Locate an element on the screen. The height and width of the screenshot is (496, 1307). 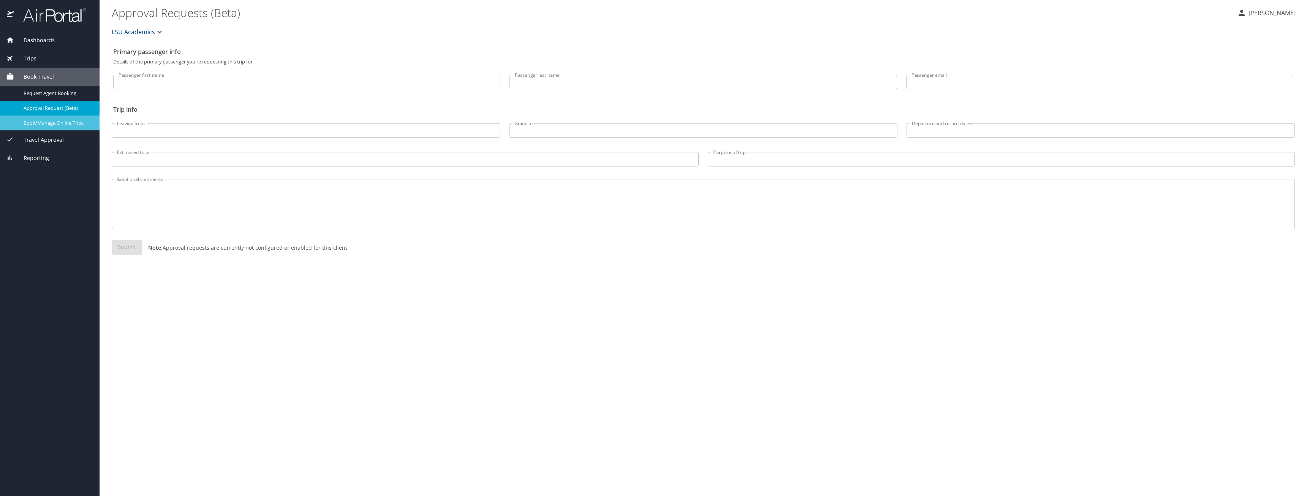
span: Dashboards is located at coordinates (34, 40).